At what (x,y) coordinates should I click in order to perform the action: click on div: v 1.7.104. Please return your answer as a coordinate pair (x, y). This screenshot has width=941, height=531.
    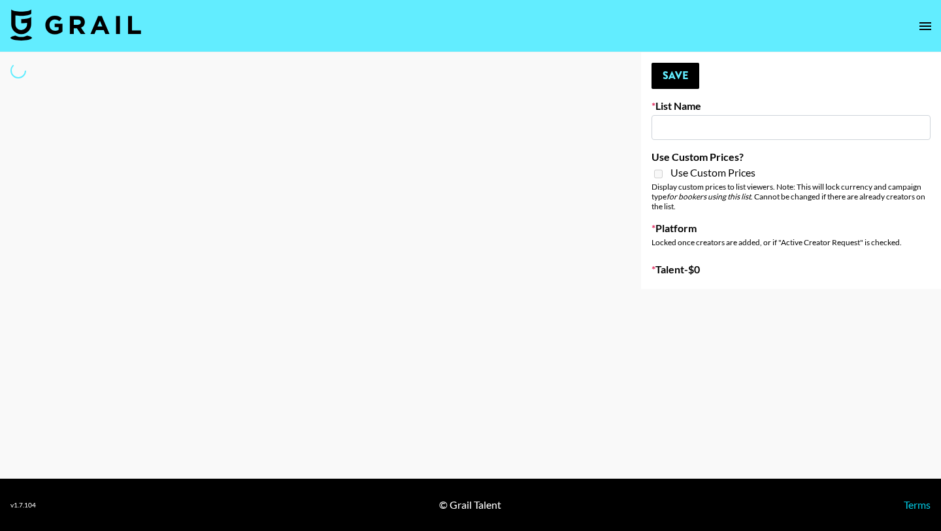
    Looking at the image, I should click on (23, 505).